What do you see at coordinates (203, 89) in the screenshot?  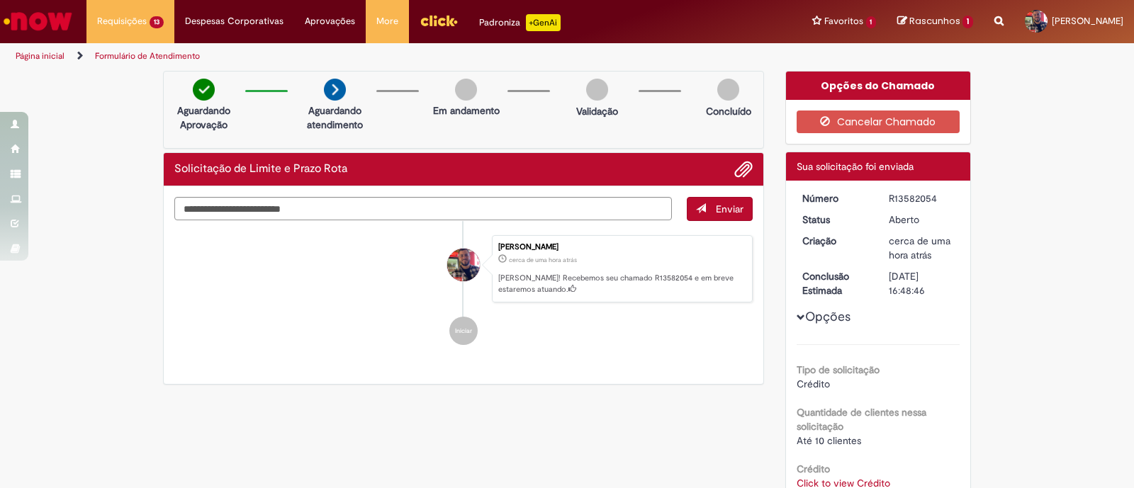 I see `img: check-circle-green.png` at bounding box center [203, 89].